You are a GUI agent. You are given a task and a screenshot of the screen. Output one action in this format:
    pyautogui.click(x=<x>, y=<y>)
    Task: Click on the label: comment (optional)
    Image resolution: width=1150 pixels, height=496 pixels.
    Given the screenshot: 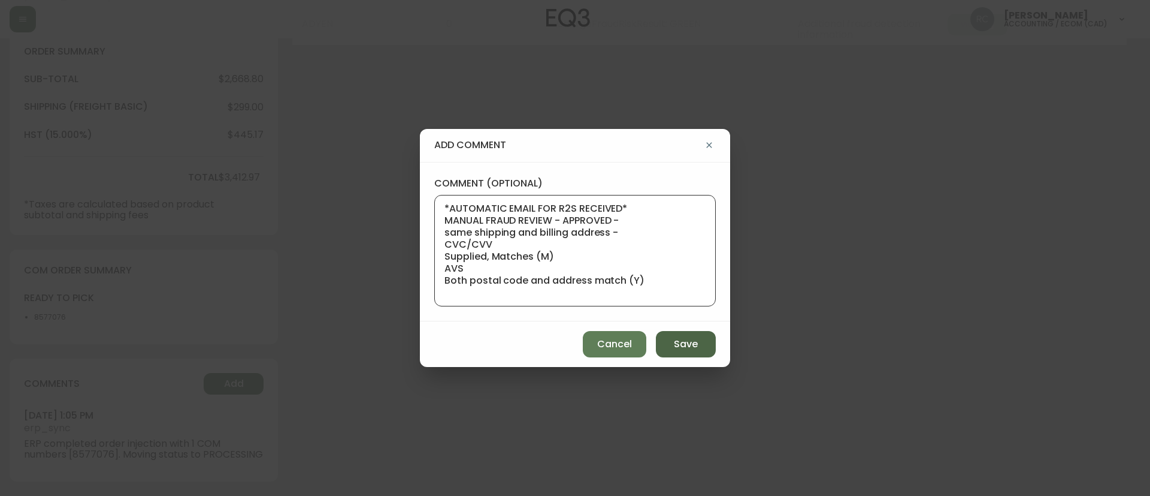 What is the action you would take?
    pyautogui.click(x=575, y=183)
    